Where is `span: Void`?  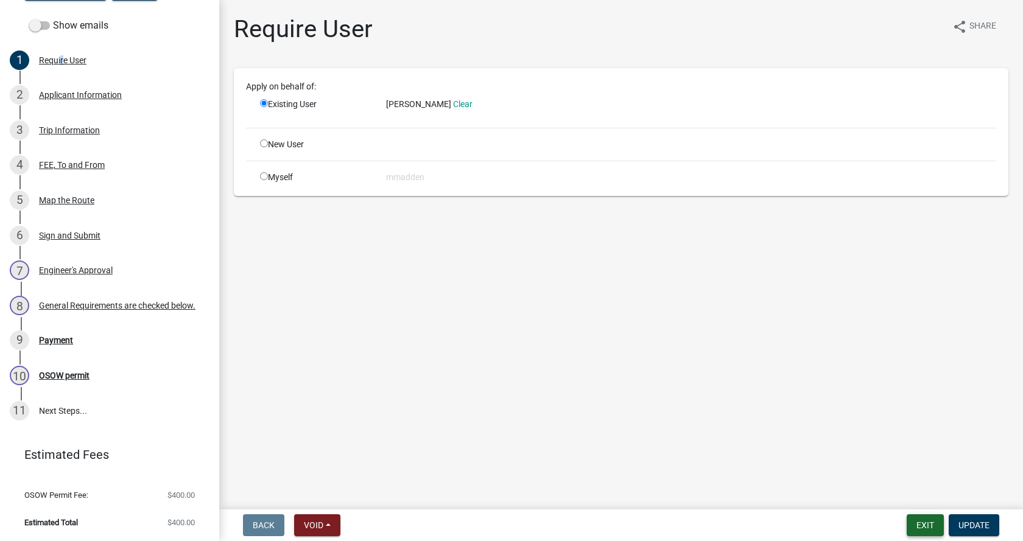
span: Void is located at coordinates (313, 525).